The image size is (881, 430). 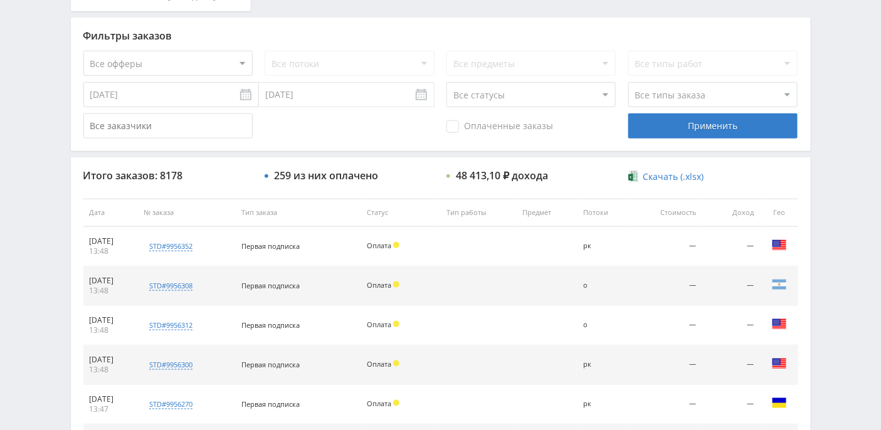 What do you see at coordinates (713, 126) in the screenshot?
I see `div: Применить` at bounding box center [713, 126].